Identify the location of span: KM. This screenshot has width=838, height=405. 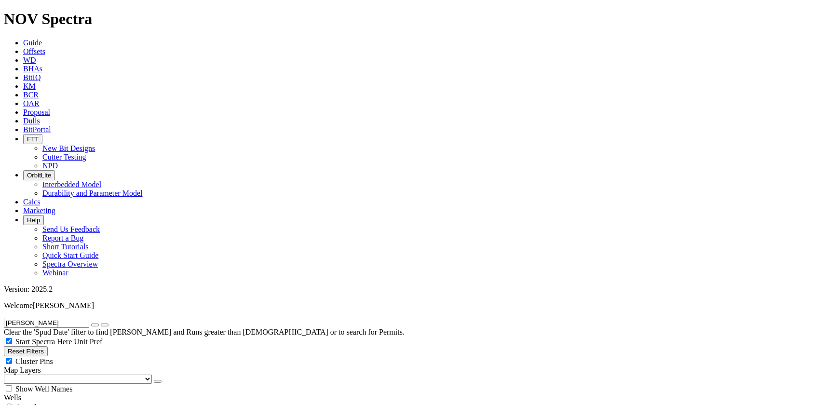
(29, 86).